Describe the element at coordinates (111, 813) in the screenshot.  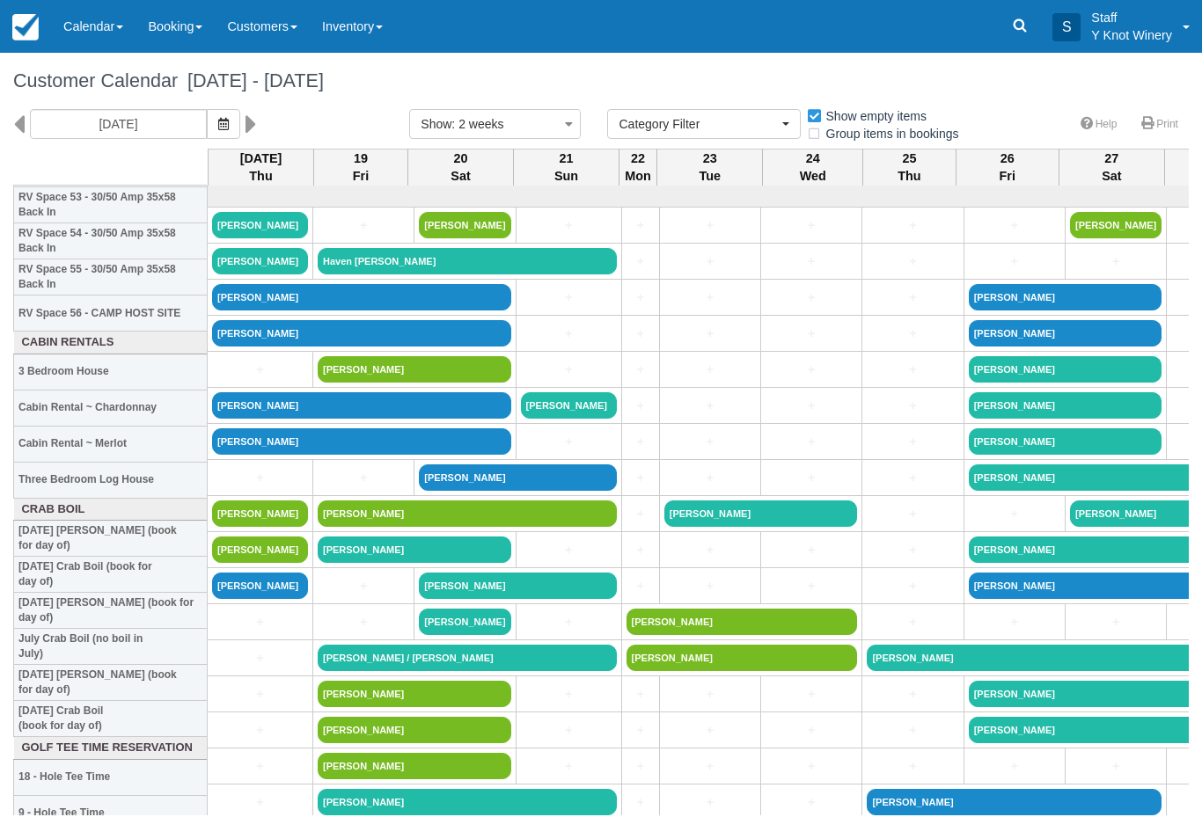
I see `th: 9 - Hole Tee Time` at that location.